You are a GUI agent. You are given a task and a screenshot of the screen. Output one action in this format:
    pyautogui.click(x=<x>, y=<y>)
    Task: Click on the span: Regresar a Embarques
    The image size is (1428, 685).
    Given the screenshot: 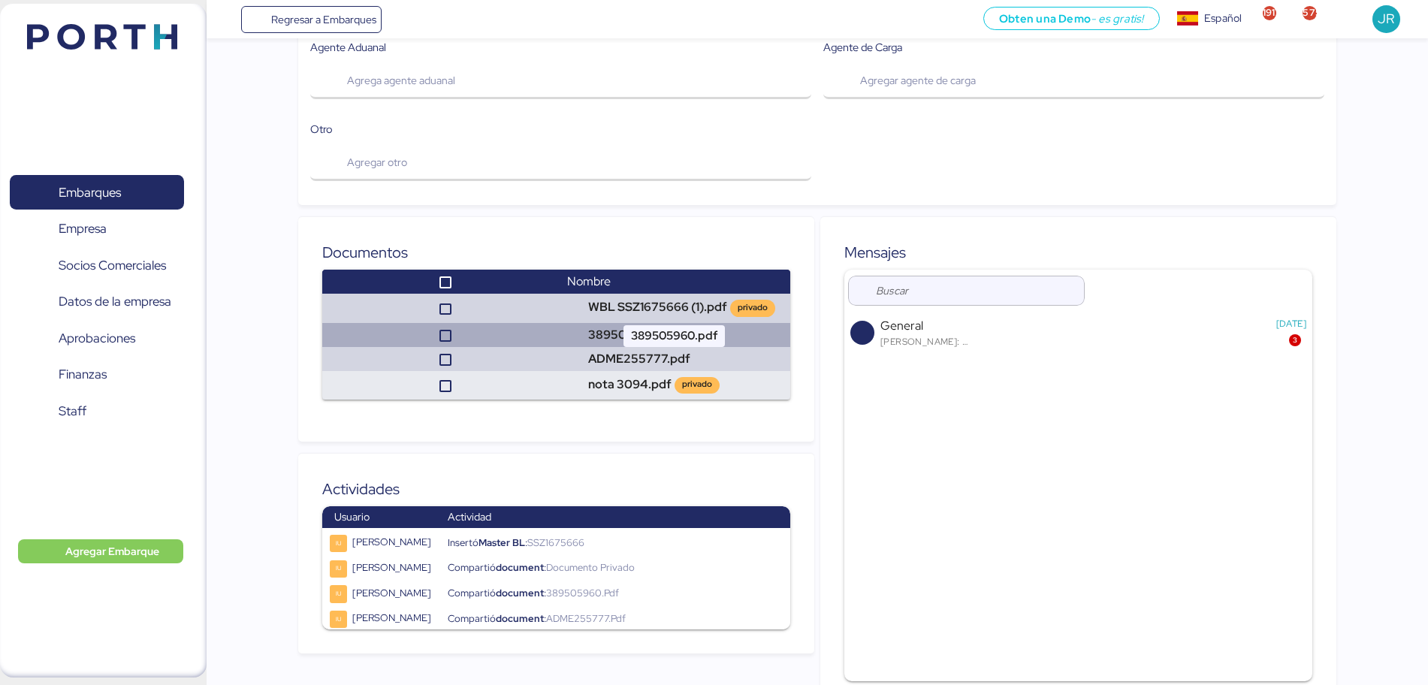 What is the action you would take?
    pyautogui.click(x=324, y=20)
    